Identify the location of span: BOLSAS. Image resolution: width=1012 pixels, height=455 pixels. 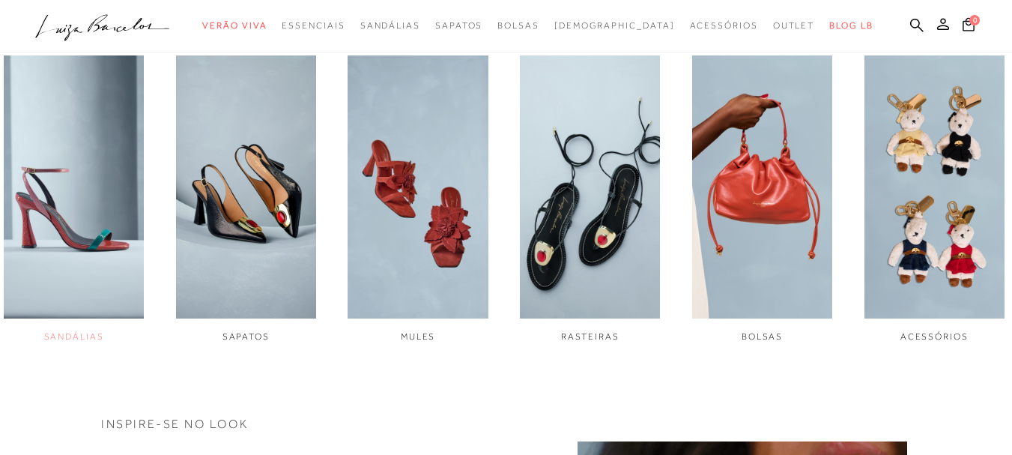
(763, 336).